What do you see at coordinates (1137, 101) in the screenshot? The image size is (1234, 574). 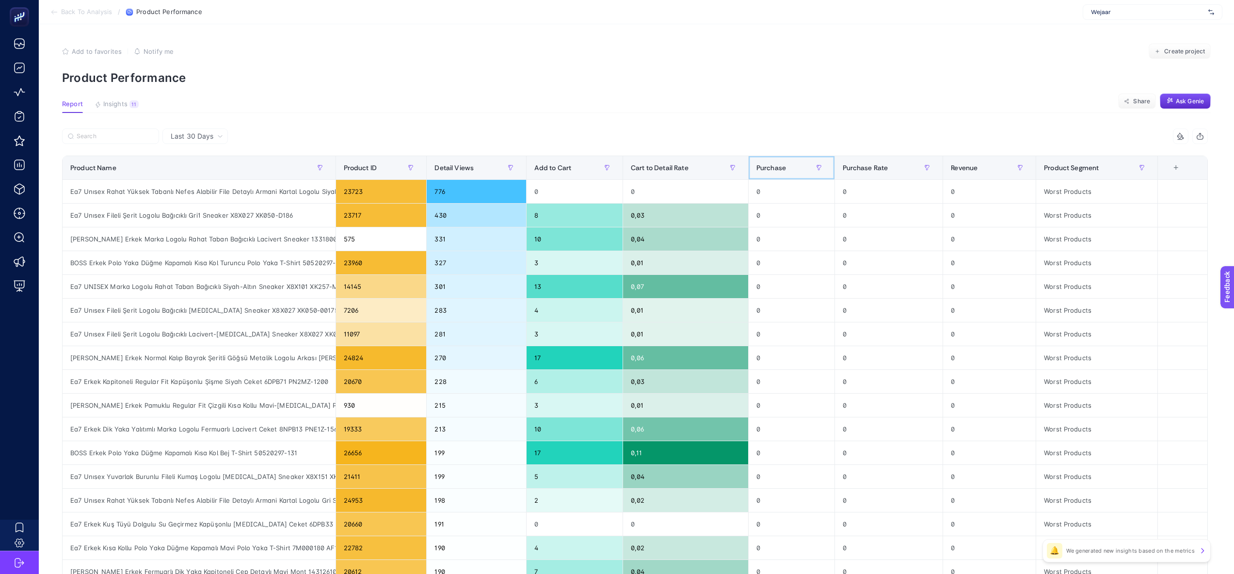 I see `button: Share` at bounding box center [1137, 101].